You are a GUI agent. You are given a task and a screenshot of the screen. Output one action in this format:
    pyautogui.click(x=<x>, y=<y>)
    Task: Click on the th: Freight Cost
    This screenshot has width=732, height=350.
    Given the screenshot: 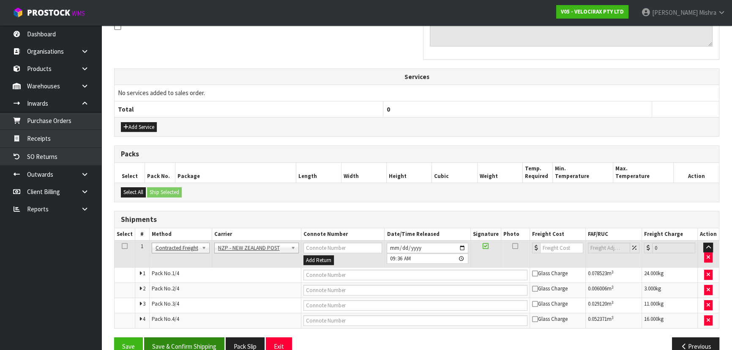 What is the action you would take?
    pyautogui.click(x=558, y=234)
    